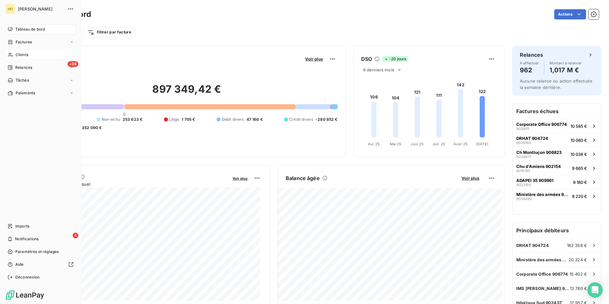 The image size is (609, 304). I want to click on button: Filtrer par facture, so click(109, 32).